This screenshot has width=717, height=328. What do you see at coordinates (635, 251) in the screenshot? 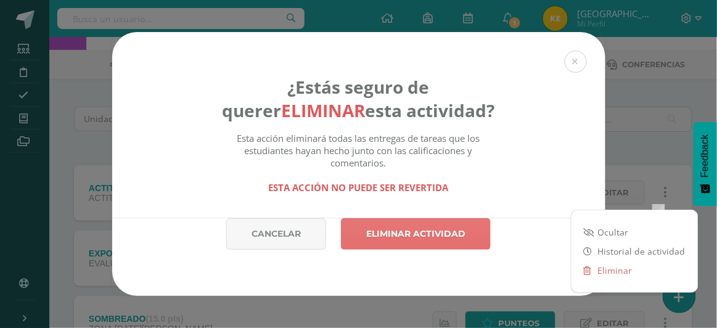
I see `a: Historial de actividad` at bounding box center [635, 251].